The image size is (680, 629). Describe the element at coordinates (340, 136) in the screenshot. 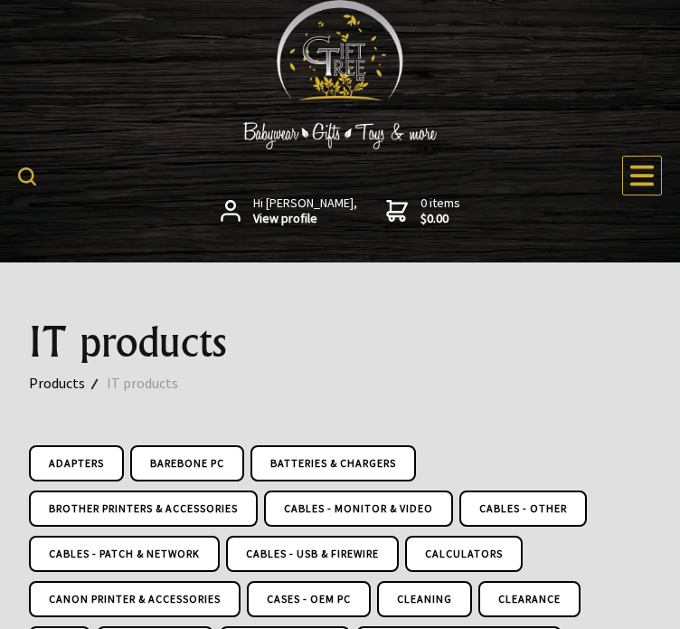

I see `img: Babywear - Gifts - Toys & more` at that location.